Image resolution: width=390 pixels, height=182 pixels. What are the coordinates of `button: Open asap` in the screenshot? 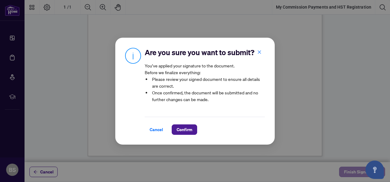 It's located at (374, 170).